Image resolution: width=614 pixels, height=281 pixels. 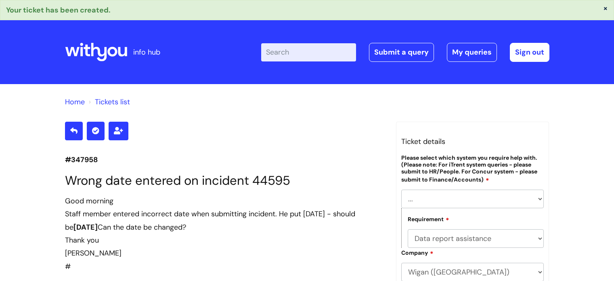 What do you see at coordinates (309, 52) in the screenshot?
I see `input: Search` at bounding box center [309, 52].